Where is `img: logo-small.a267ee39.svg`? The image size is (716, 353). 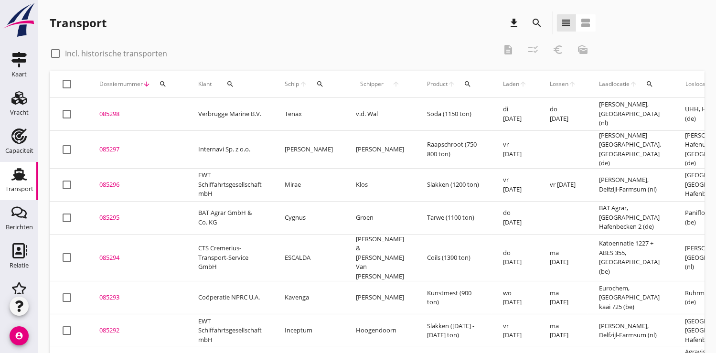 img: logo-small.a267ee39.svg is located at coordinates (19, 20).